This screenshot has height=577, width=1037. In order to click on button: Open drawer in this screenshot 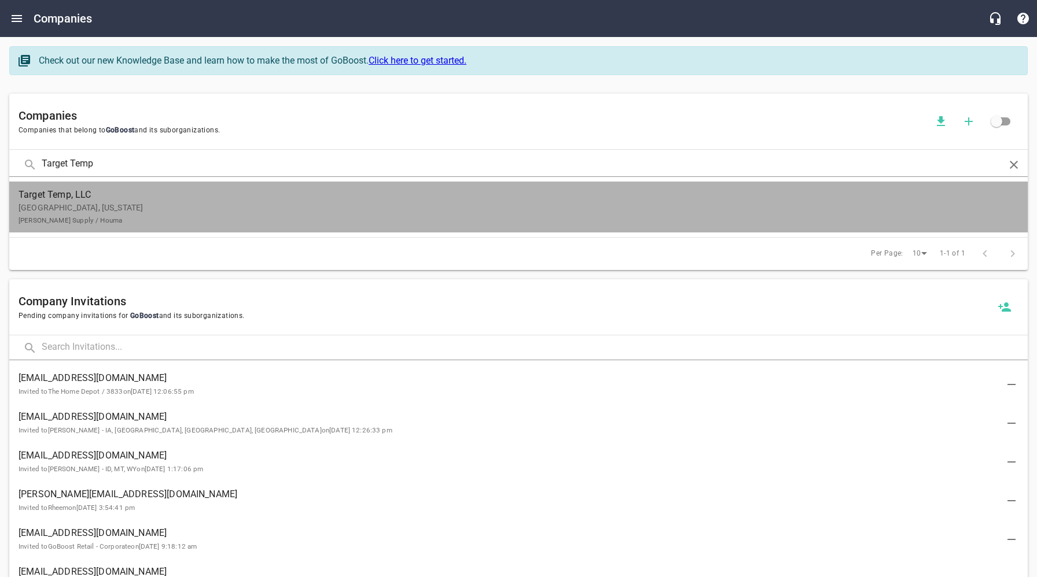, I will do `click(17, 19)`.